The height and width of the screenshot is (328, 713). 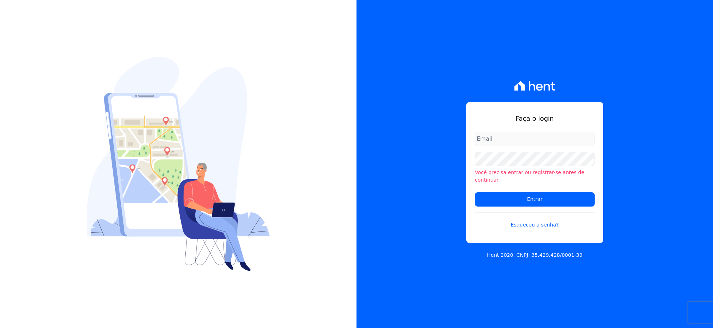 I want to click on input: Entrar, so click(x=535, y=200).